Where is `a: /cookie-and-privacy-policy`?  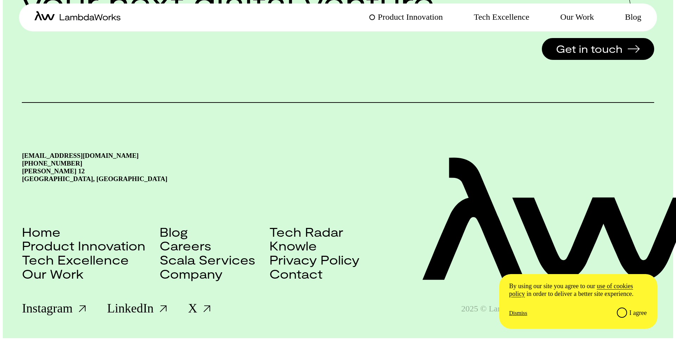 a: /cookie-and-privacy-policy is located at coordinates (571, 290).